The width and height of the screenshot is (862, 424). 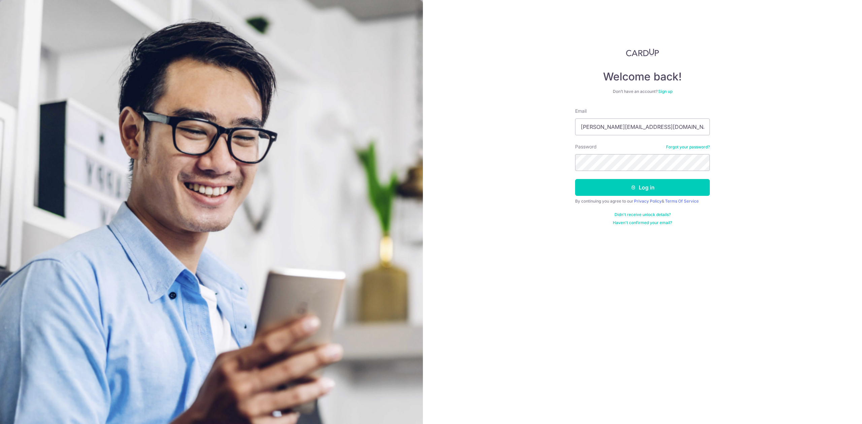 What do you see at coordinates (643, 201) in the screenshot?
I see `div: By continuing you agree to our &` at bounding box center [643, 201].